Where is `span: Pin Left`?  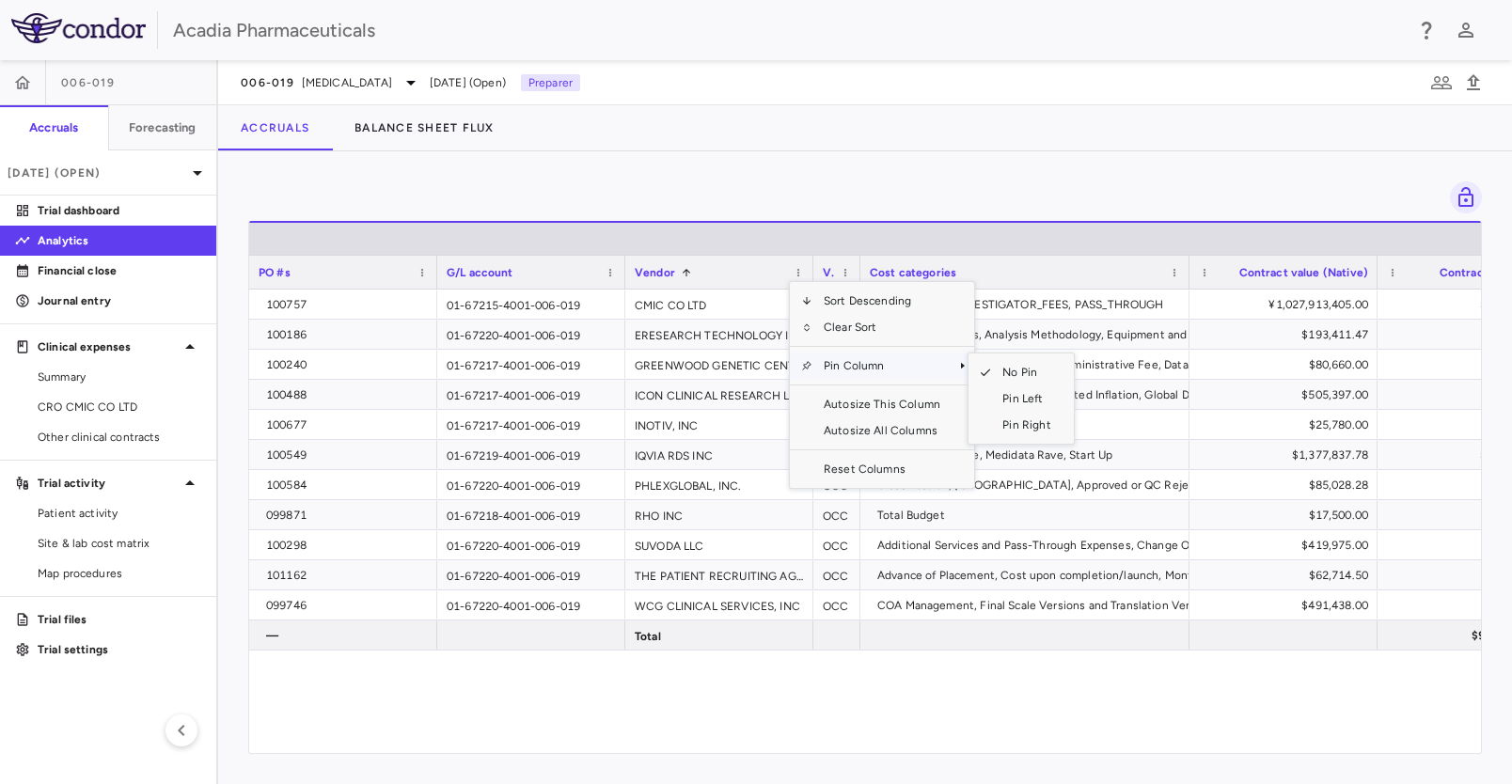 span: Pin Left is located at coordinates (1026, 398).